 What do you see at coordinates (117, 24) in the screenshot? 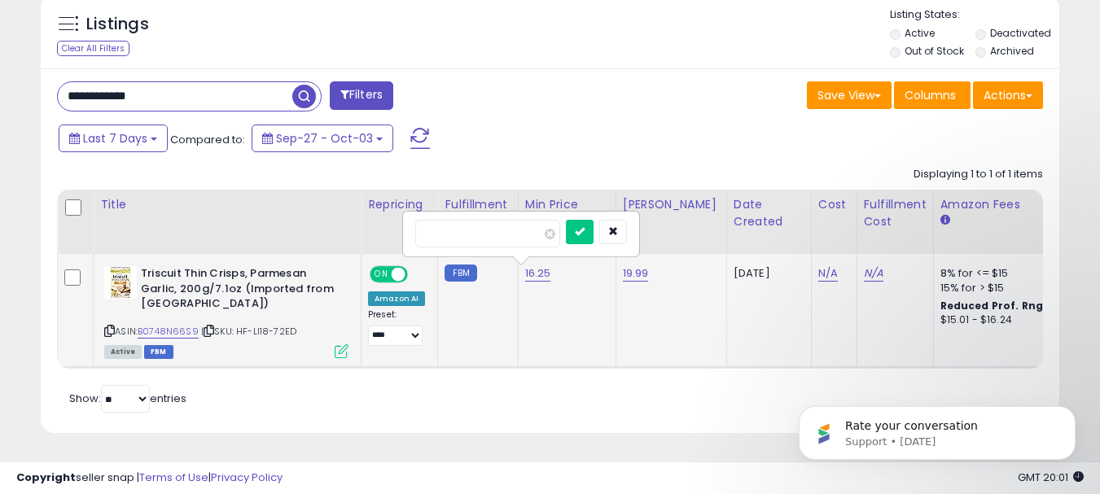
I see `h5: Listings` at bounding box center [117, 24].